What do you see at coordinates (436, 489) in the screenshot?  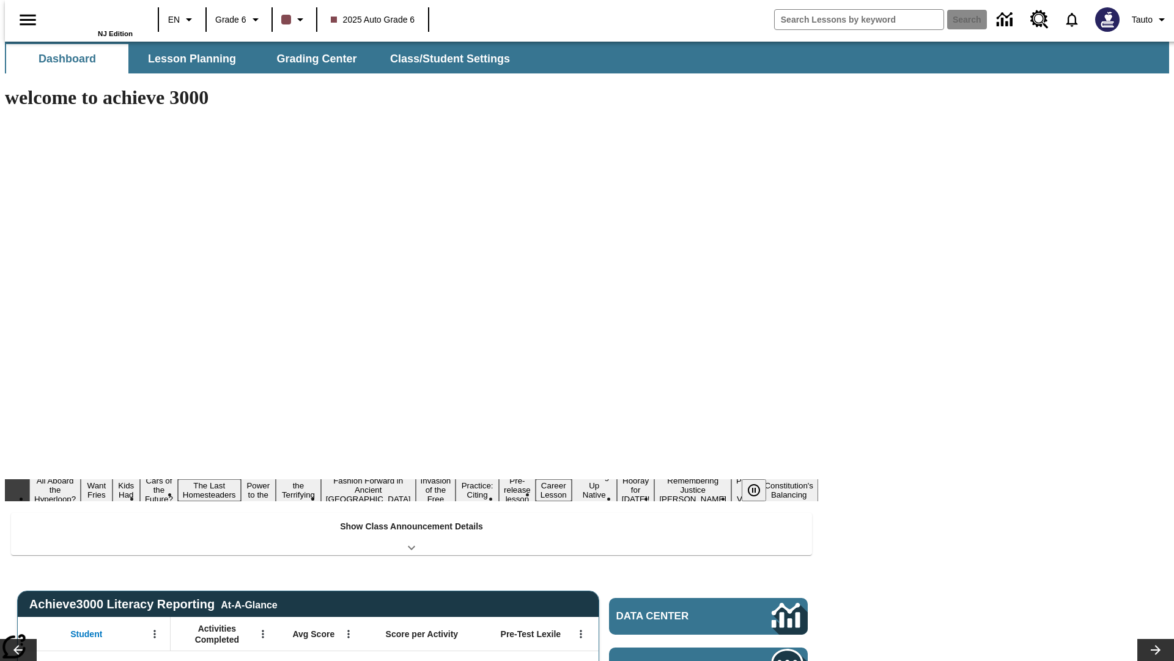 I see `button: Slide 9 The Invasion of the Free CD` at bounding box center [436, 489].